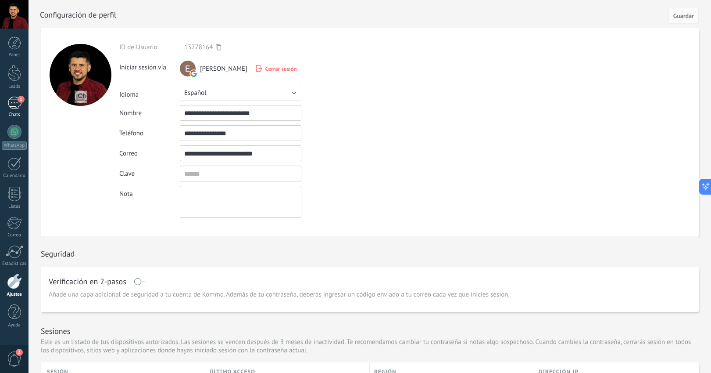  What do you see at coordinates (150, 113) in the screenshot?
I see `div: Nombre` at bounding box center [150, 113].